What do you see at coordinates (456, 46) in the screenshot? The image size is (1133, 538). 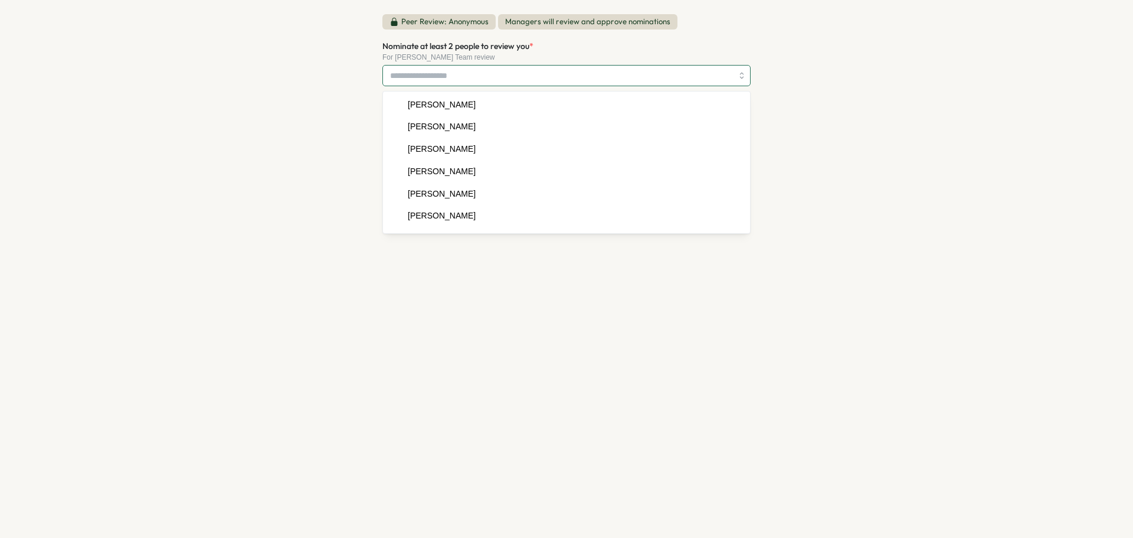 I see `span: Nominate at least 2 people to review you` at bounding box center [456, 46].